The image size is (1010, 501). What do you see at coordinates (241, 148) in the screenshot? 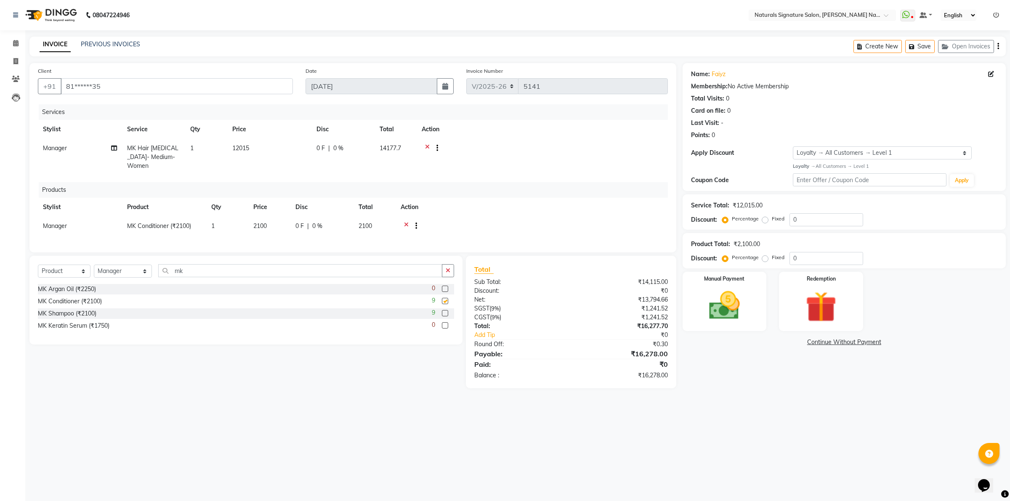
I see `span: 12015` at bounding box center [241, 148].